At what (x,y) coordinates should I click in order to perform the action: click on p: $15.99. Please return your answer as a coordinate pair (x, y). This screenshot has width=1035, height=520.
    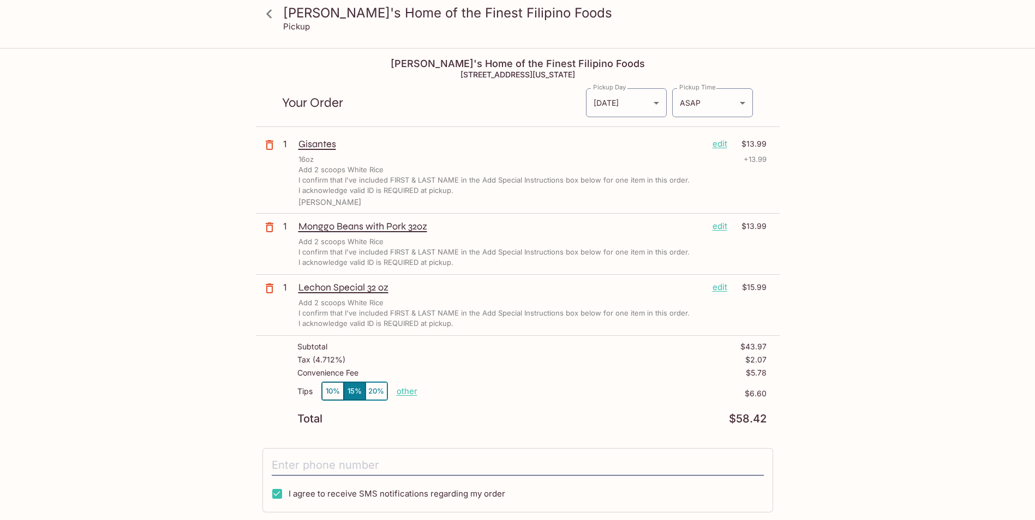
    Looking at the image, I should click on (750, 287).